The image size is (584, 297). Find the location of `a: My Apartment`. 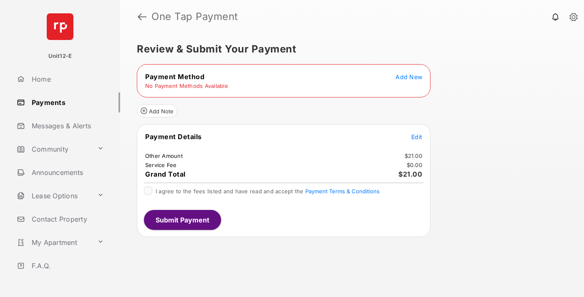

a: My Apartment is located at coordinates (53, 243).